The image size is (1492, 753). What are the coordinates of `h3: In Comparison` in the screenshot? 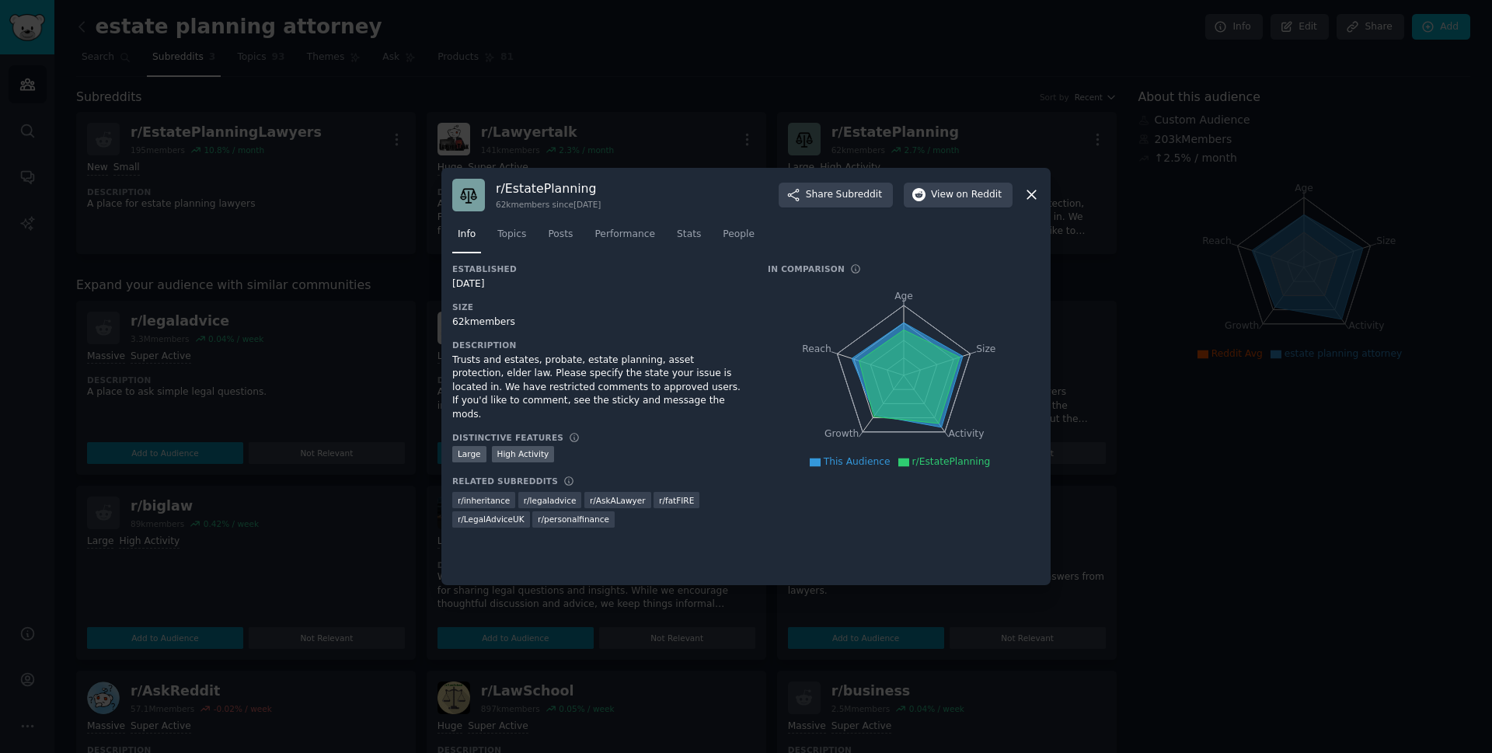 It's located at (806, 269).